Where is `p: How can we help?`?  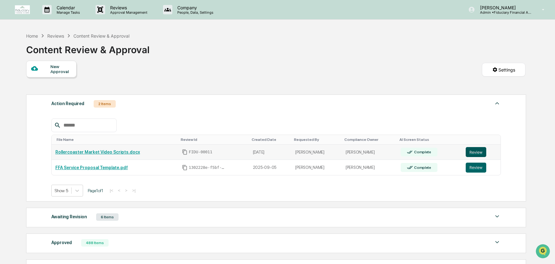
p: How can we help? is located at coordinates (60, 18).